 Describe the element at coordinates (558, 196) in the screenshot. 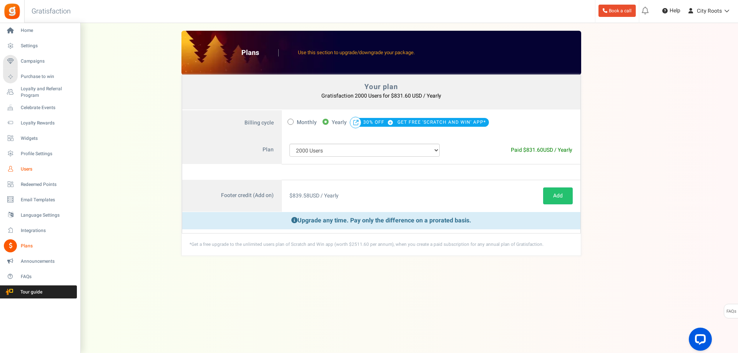

I see `a: Add` at that location.